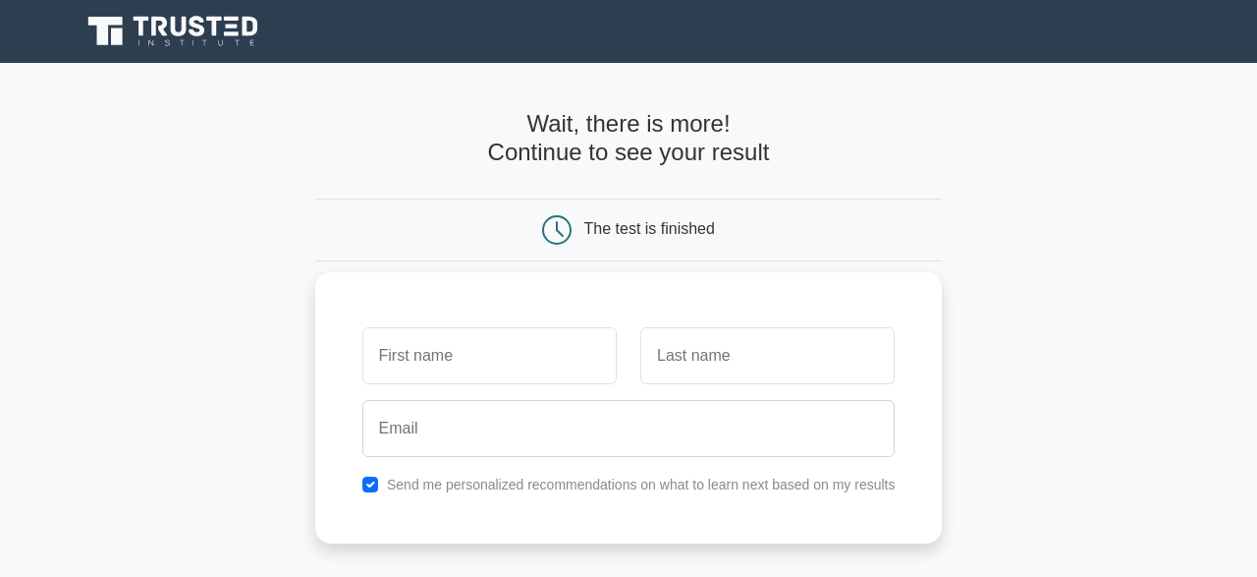 The width and height of the screenshot is (1257, 577). Describe the element at coordinates (649, 228) in the screenshot. I see `div: The test is finished` at that location.